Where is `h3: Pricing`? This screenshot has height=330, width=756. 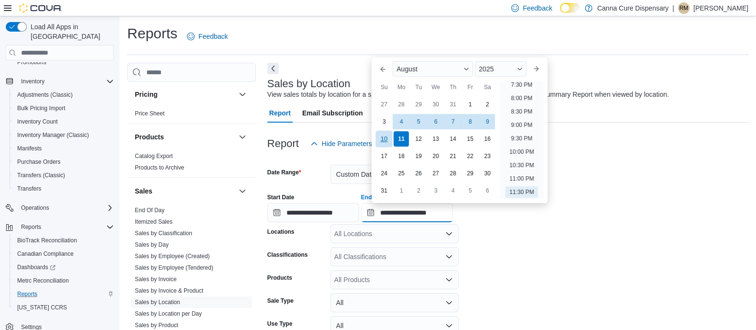 h3: Pricing is located at coordinates (146, 94).